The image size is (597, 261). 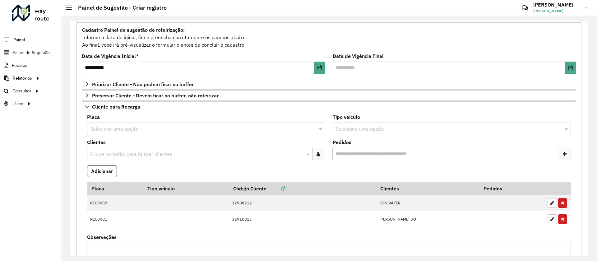 What do you see at coordinates (342, 142) in the screenshot?
I see `label: Pedidos` at bounding box center [342, 142].